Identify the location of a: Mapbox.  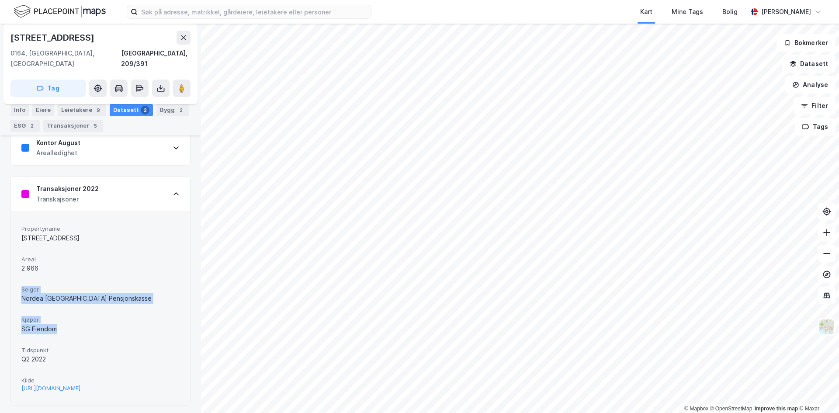
(697, 409).